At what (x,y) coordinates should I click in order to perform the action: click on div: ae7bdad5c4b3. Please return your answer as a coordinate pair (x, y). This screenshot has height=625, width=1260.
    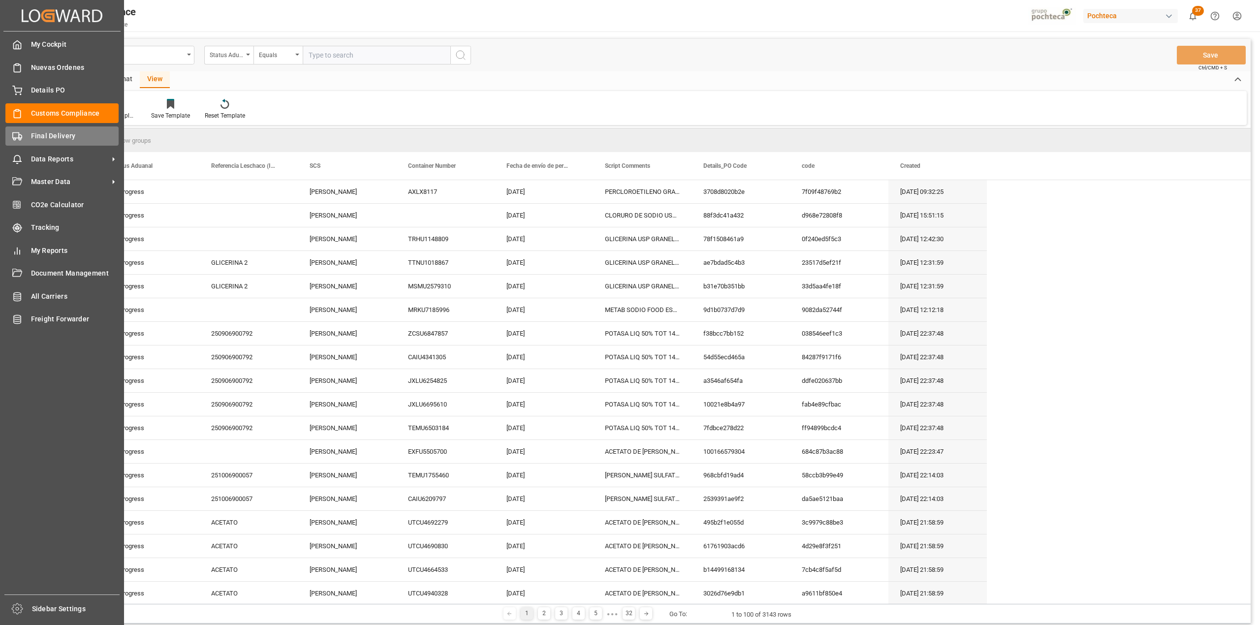
    Looking at the image, I should click on (741, 262).